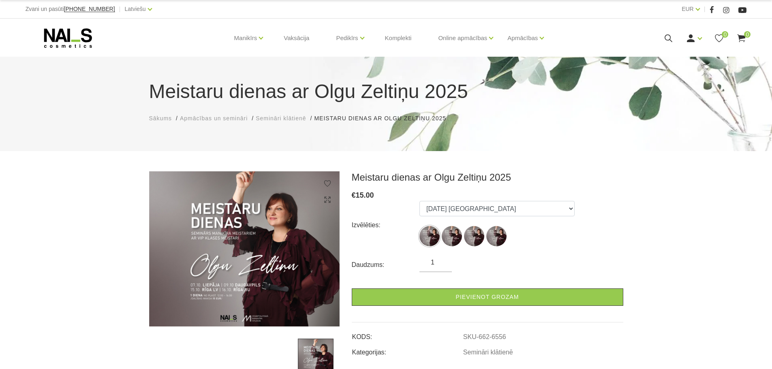 The width and height of the screenshot is (772, 369). What do you see at coordinates (161, 118) in the screenshot?
I see `span: Sākums` at bounding box center [161, 118].